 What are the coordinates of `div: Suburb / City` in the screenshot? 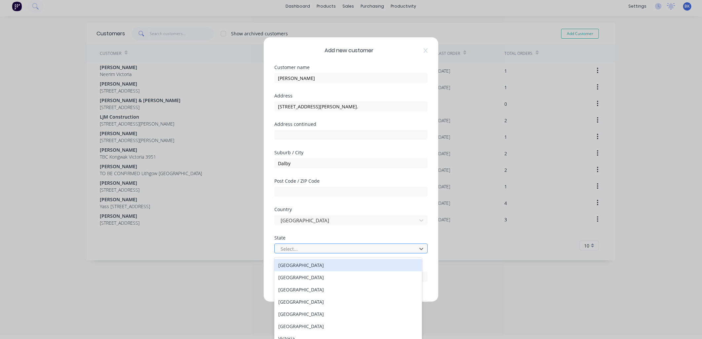 It's located at (351, 153).